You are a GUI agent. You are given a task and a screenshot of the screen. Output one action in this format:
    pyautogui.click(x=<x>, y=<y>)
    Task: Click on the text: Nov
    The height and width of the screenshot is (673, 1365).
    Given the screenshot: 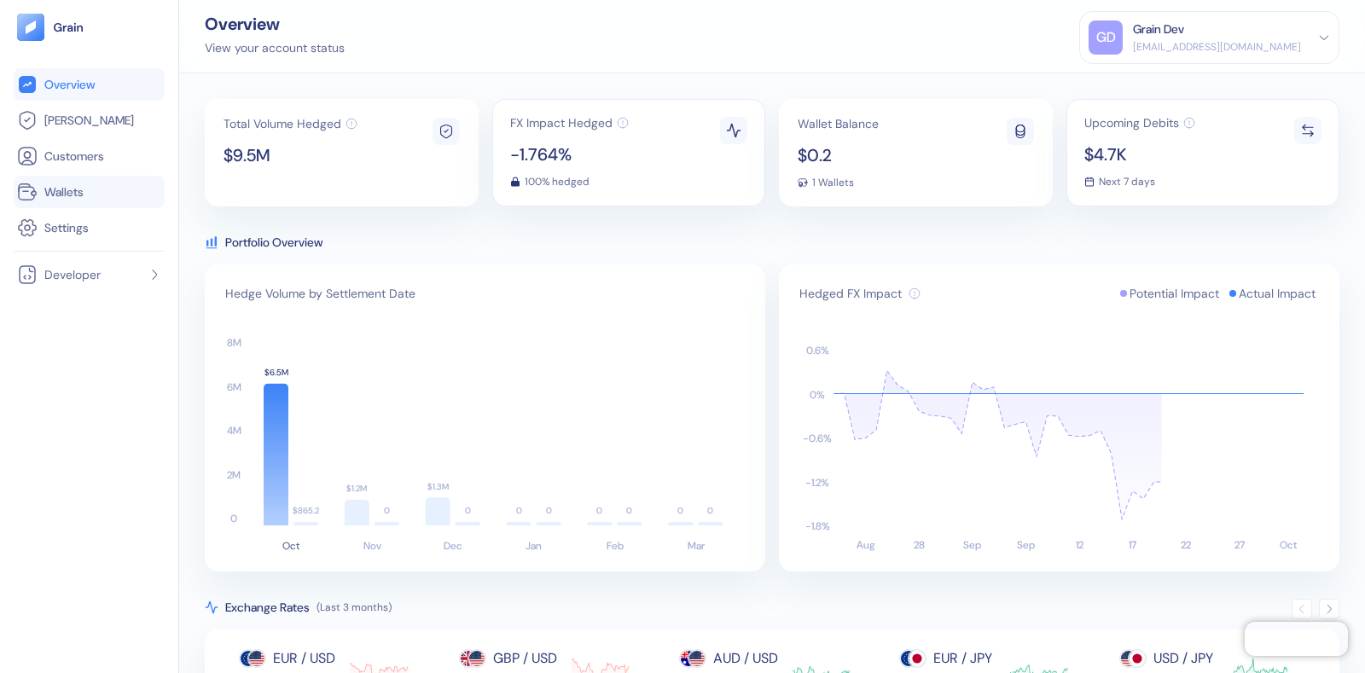 What is the action you would take?
    pyautogui.click(x=372, y=546)
    